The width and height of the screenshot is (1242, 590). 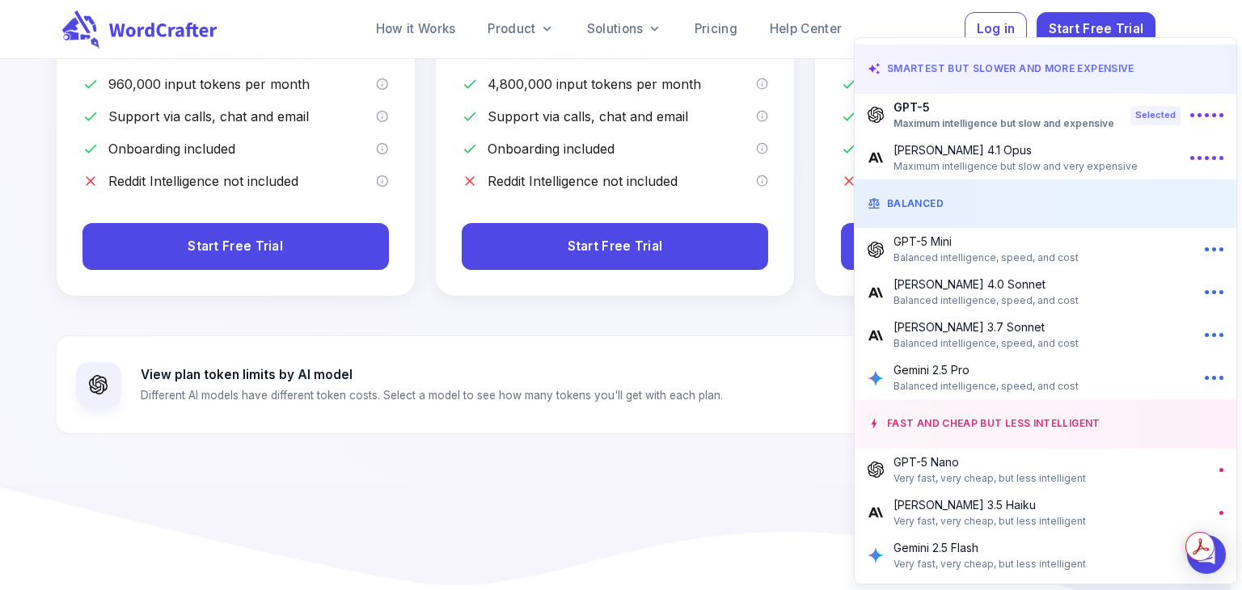 I want to click on img: website_grey.svg, so click(x=32, y=49).